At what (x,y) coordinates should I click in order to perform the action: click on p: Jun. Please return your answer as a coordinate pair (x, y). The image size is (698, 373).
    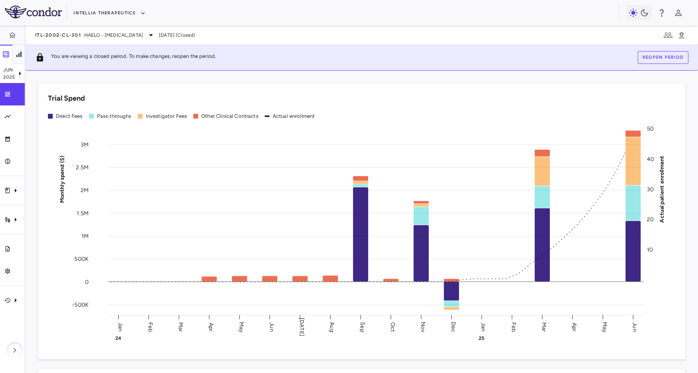
    Looking at the image, I should click on (9, 70).